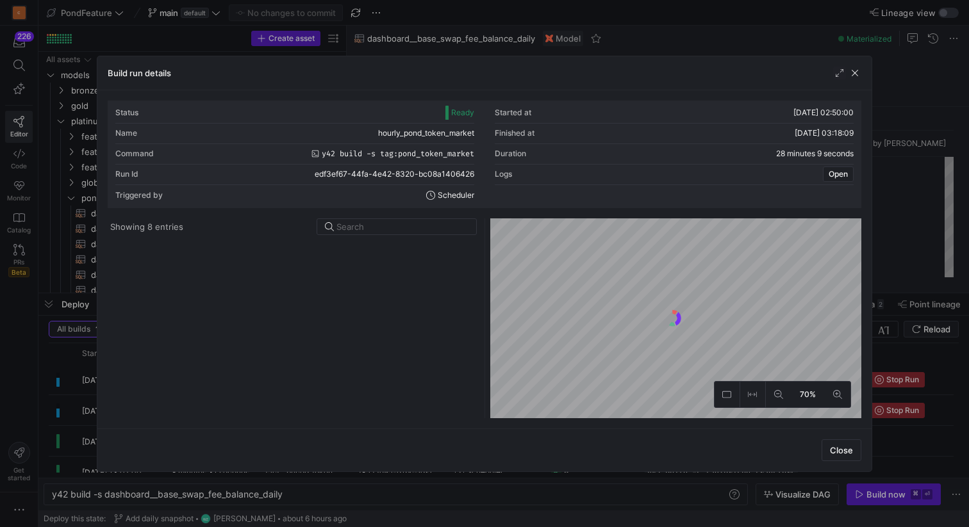  Describe the element at coordinates (127, 174) in the screenshot. I see `div: Run Id` at that location.